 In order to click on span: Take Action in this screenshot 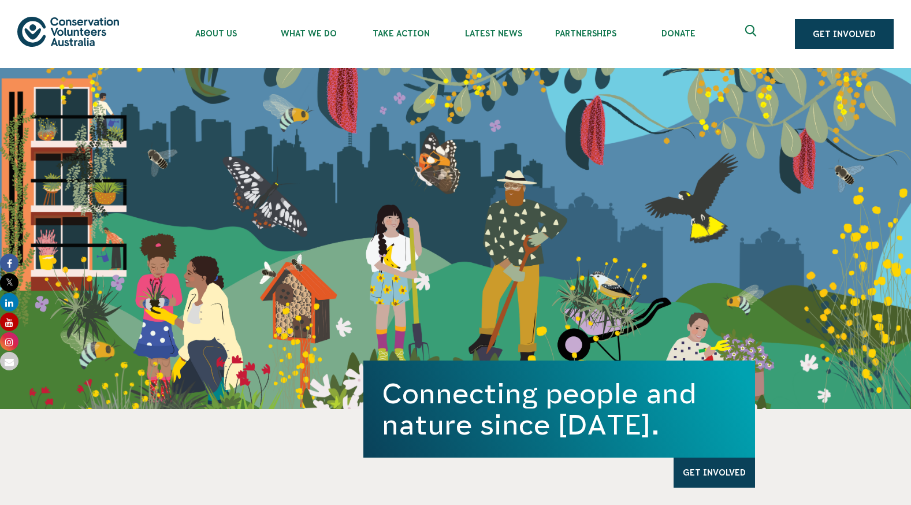, I will do `click(401, 34)`.